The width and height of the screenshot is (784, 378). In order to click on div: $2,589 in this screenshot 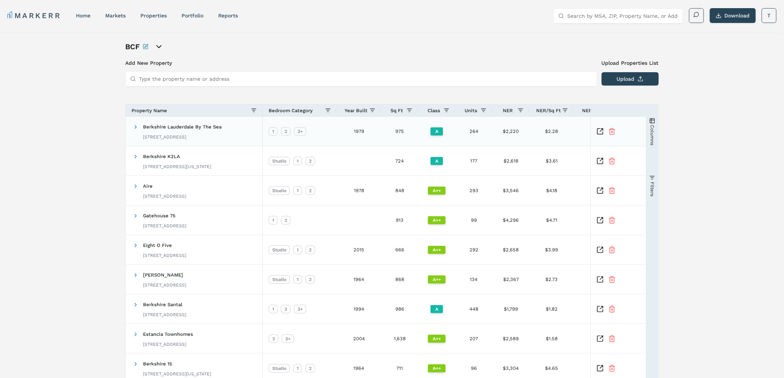, I will do `click(511, 339)`.